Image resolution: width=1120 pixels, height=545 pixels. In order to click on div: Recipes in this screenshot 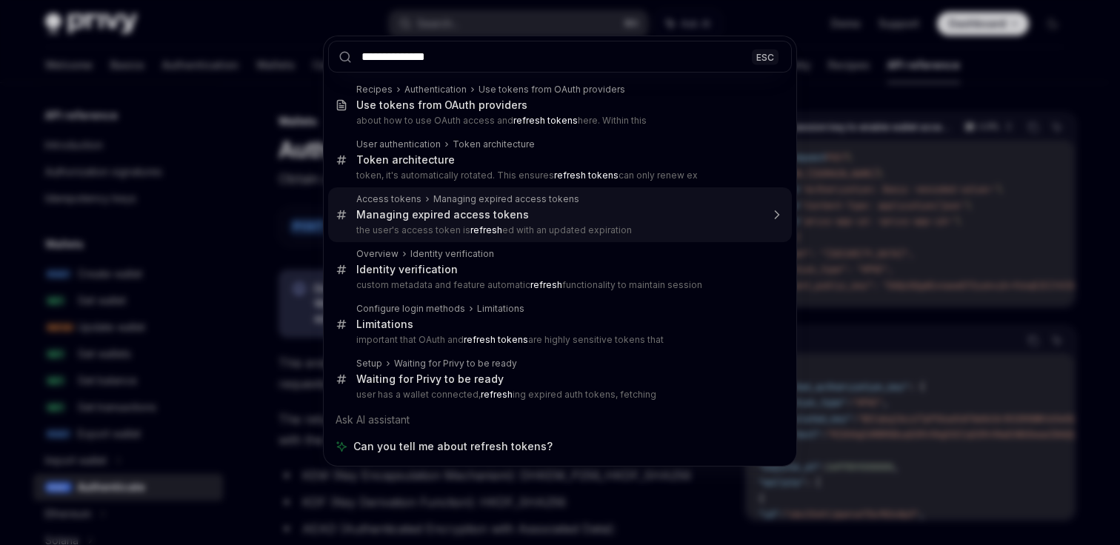, I will do `click(374, 90)`.